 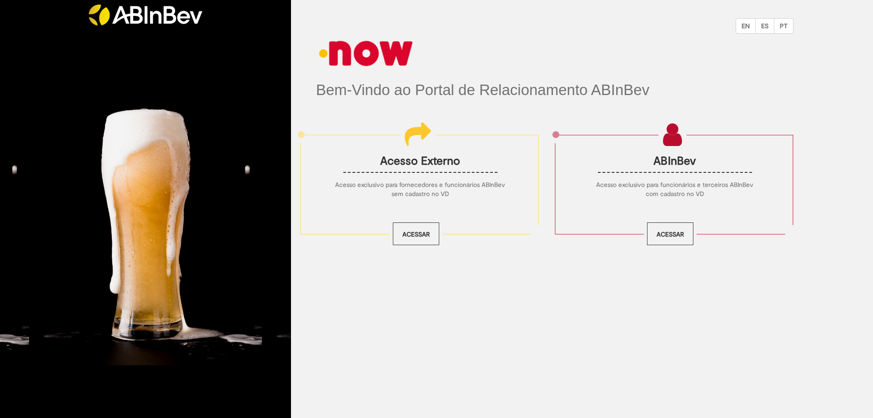 What do you see at coordinates (420, 189) in the screenshot?
I see `p: Acesso exclusivo para fornecedores e funcionários ABInBev sem cadastro no VD` at bounding box center [420, 189].